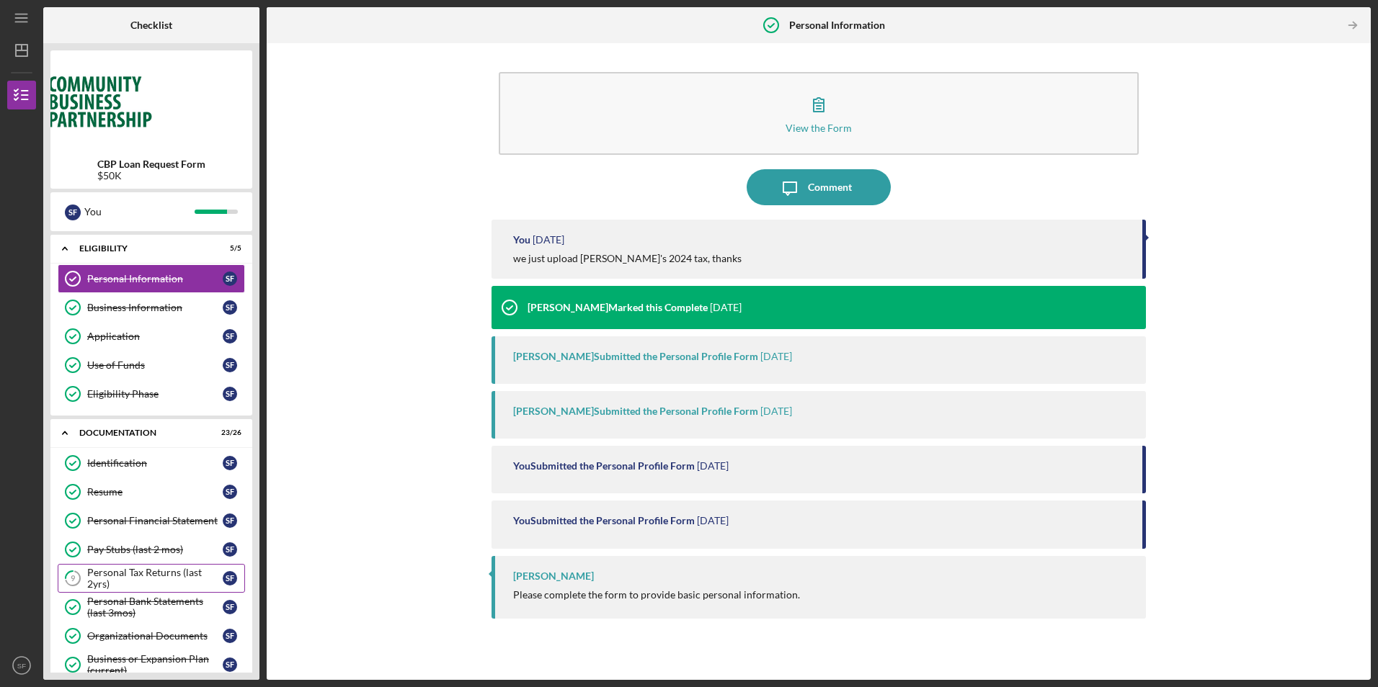  What do you see at coordinates (22, 666) in the screenshot?
I see `button: SF` at bounding box center [22, 666].